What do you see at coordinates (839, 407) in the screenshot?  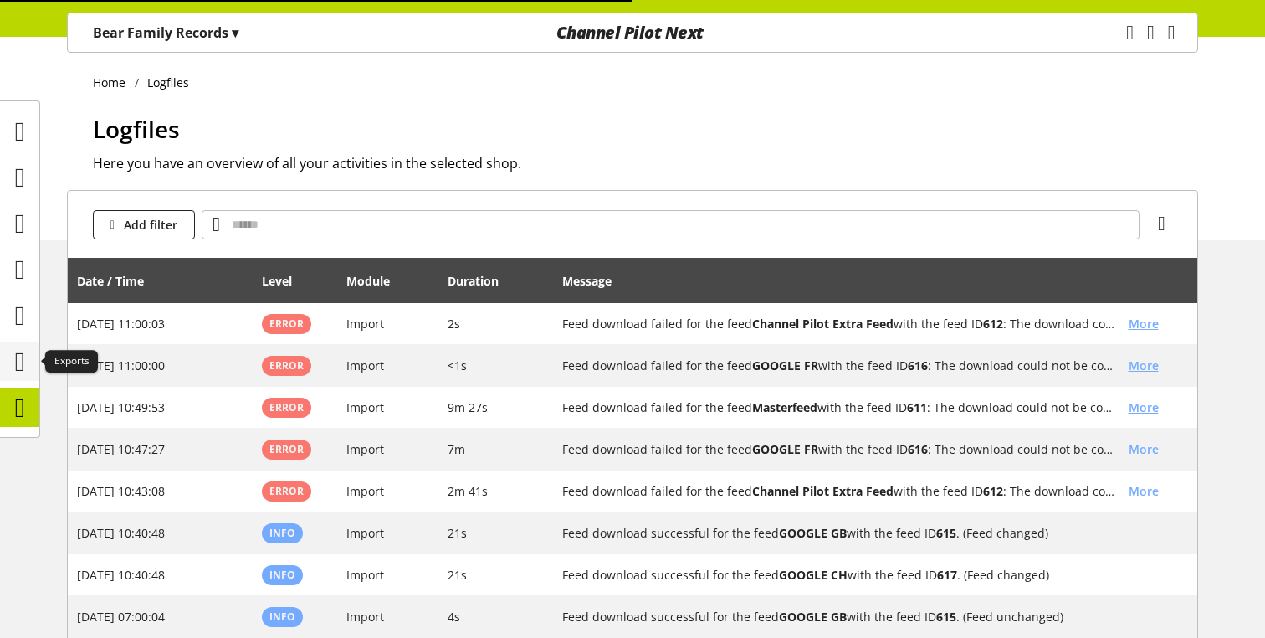 I see `h2: Feed download failed for the feed Masterfeed with the feed ID 611: The download could not be comp...` at bounding box center [839, 407].